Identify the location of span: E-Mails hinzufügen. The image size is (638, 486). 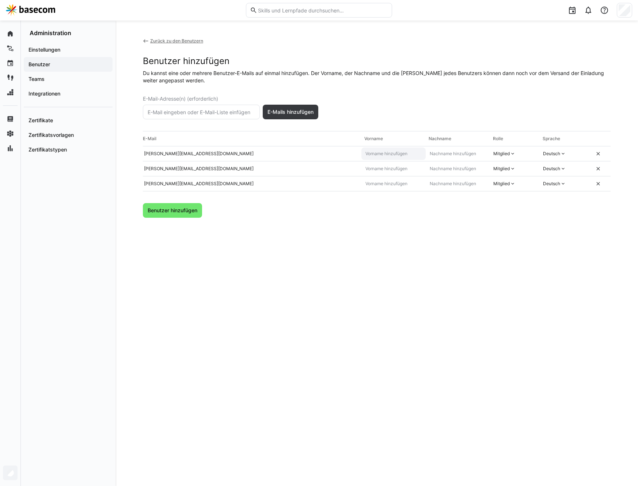
(291, 112).